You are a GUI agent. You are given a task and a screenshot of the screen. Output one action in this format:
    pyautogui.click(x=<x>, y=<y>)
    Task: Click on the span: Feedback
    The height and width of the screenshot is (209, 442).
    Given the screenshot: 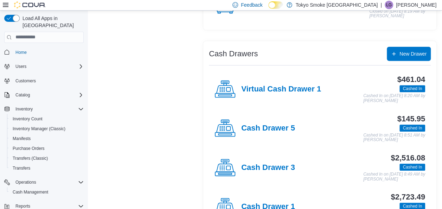 What is the action you would take?
    pyautogui.click(x=252, y=5)
    